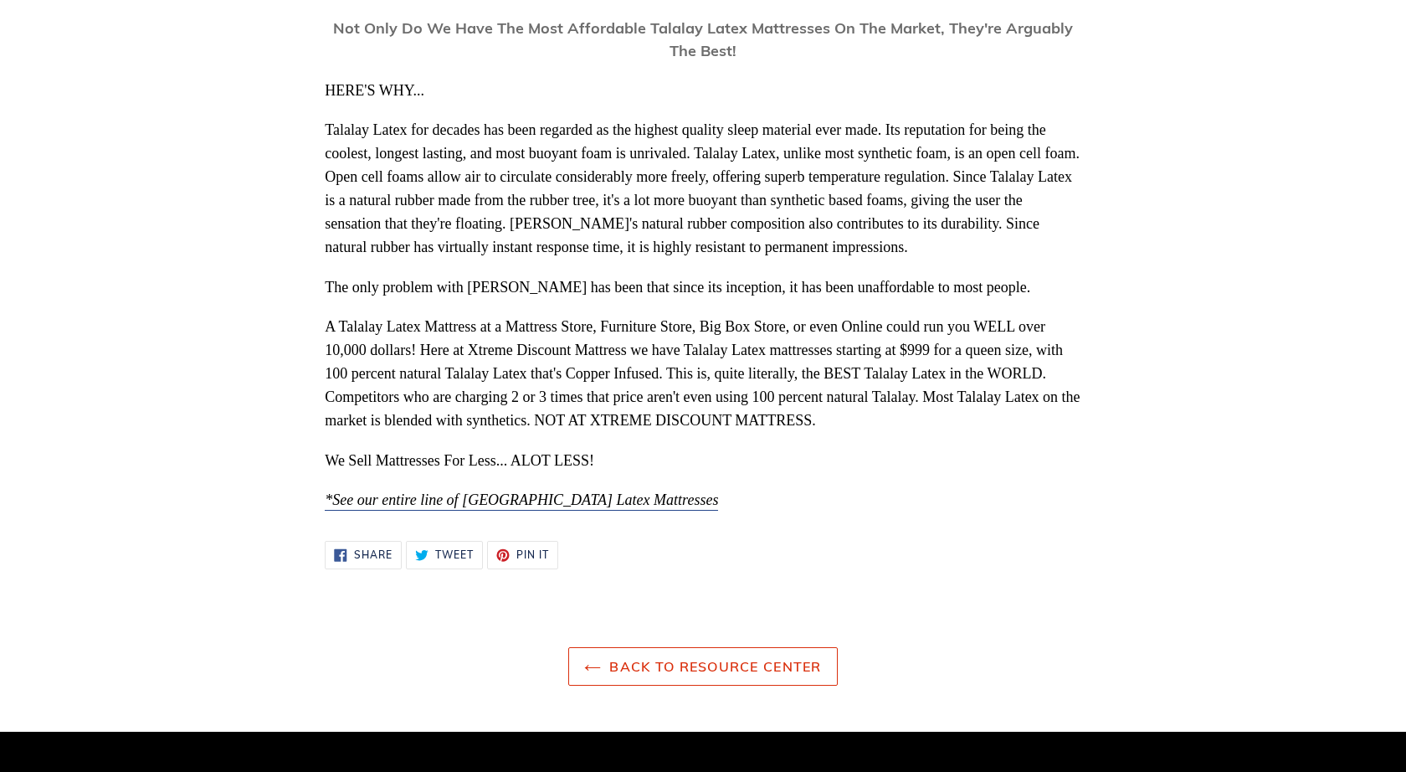 The width and height of the screenshot is (1406, 772). I want to click on span: Talalay Latex for decades has been regarded as the highest quality sleep material ever made. Its ..., so click(702, 188).